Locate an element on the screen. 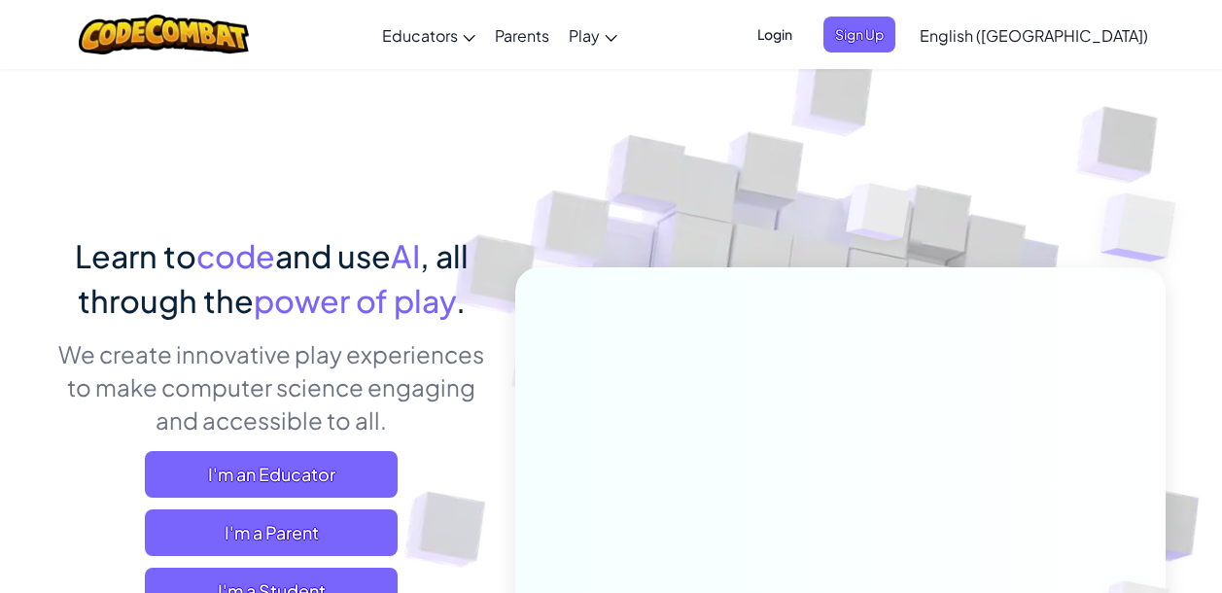  span: I'm an Educator is located at coordinates (271, 474).